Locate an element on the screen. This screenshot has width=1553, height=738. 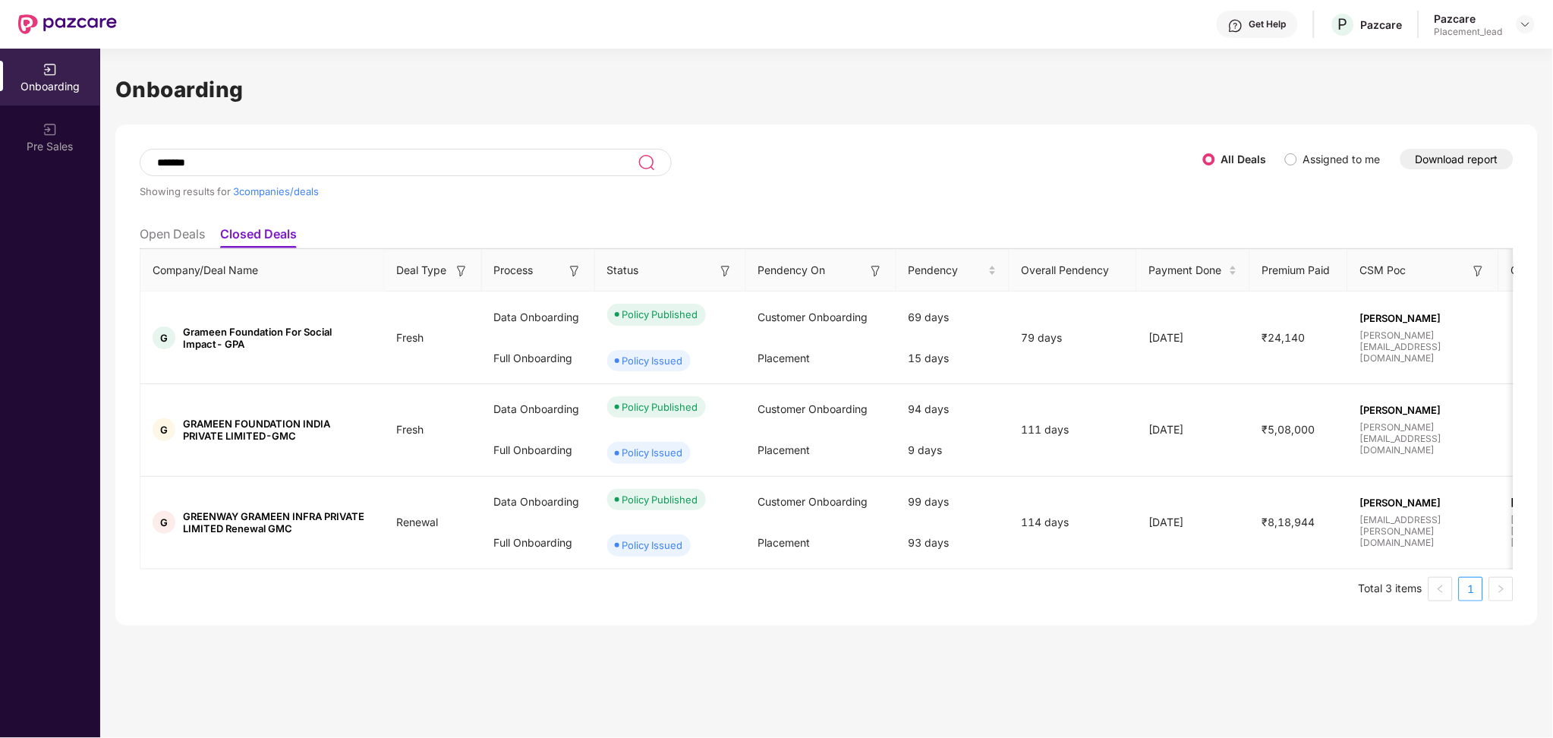
div: 69 days is located at coordinates (952, 317).